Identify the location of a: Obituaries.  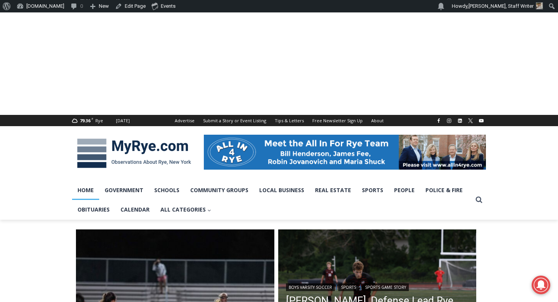
(93, 209).